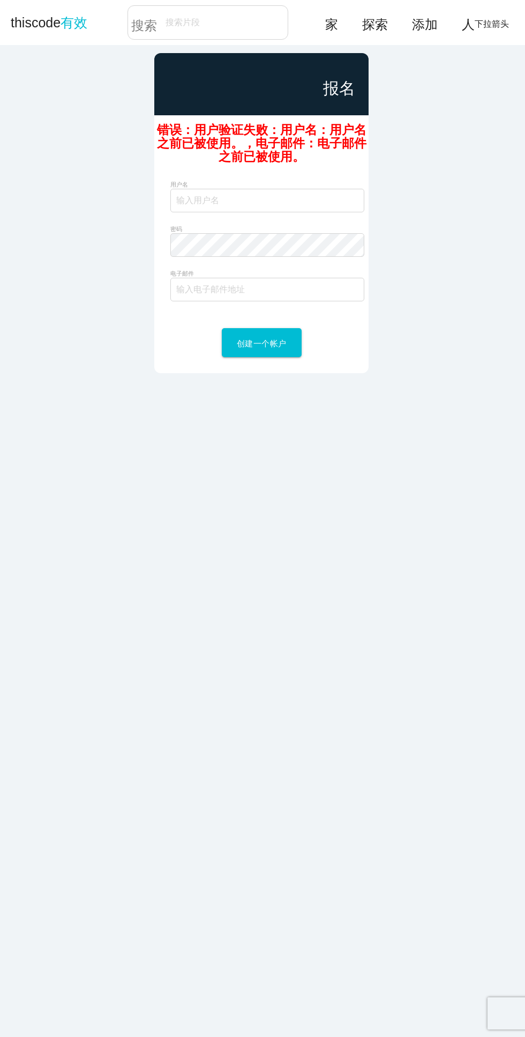  Describe the element at coordinates (176, 229) in the screenshot. I see `font: 密码` at that location.